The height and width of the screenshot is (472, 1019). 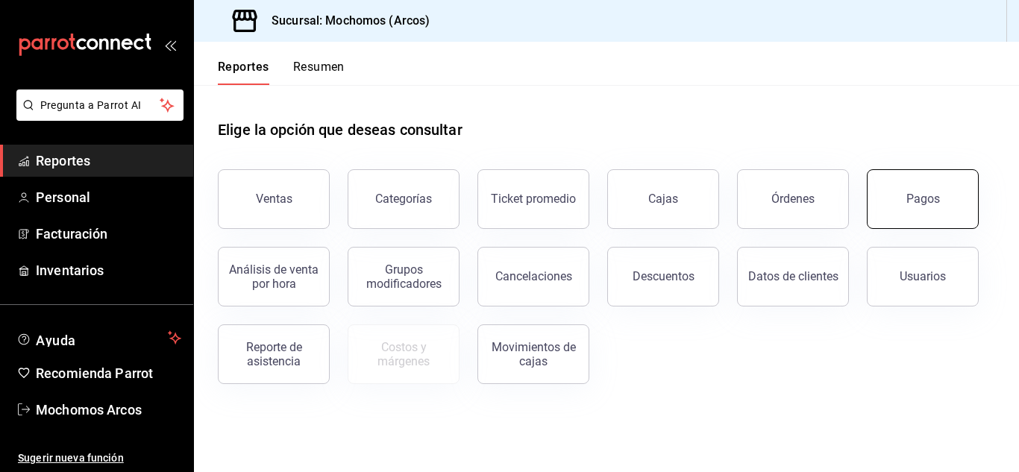 I want to click on div: Categorías, so click(x=403, y=198).